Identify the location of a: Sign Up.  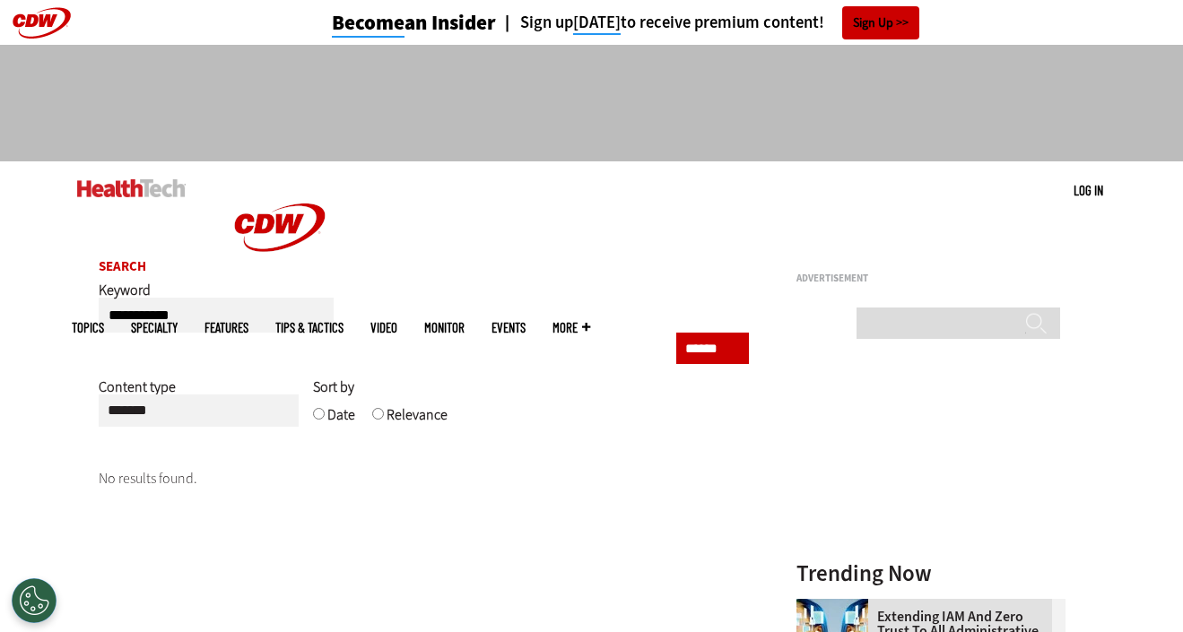
(880, 22).